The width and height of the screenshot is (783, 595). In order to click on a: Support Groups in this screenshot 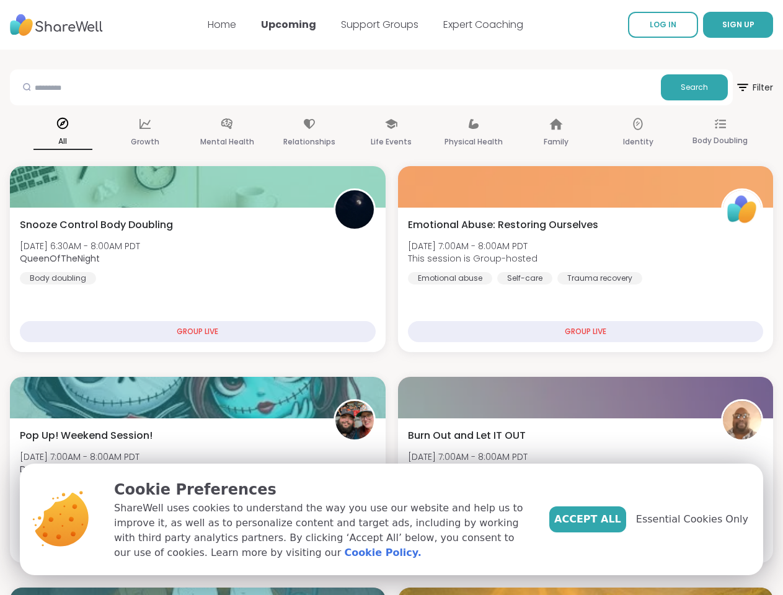, I will do `click(379, 24)`.